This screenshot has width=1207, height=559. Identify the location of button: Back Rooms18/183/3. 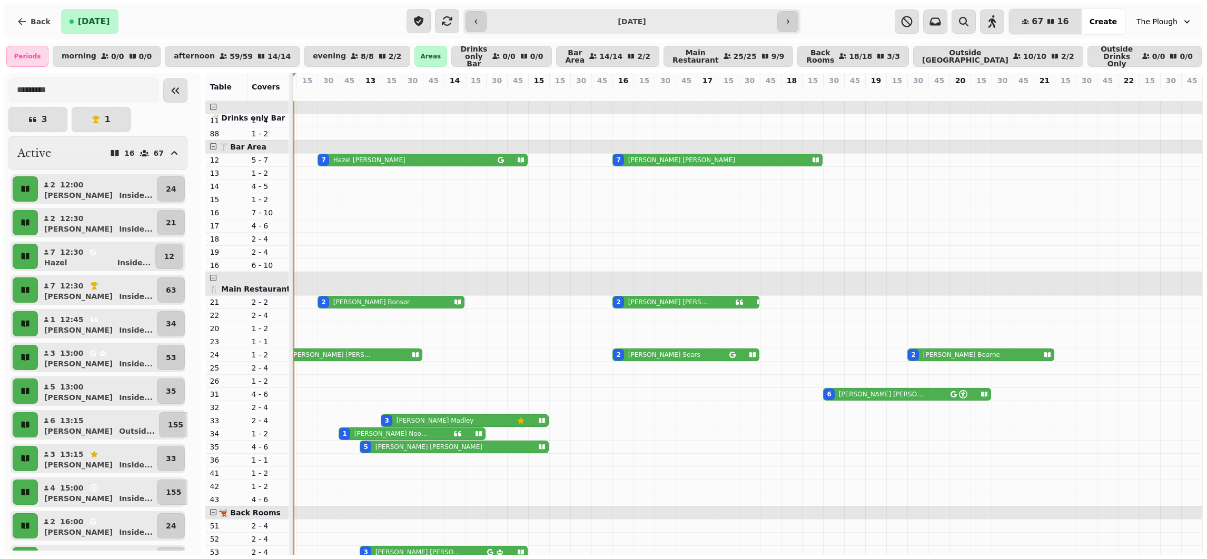
(853, 56).